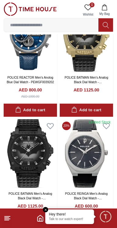  Describe the element at coordinates (92, 5) in the screenshot. I see `span: 0` at that location.